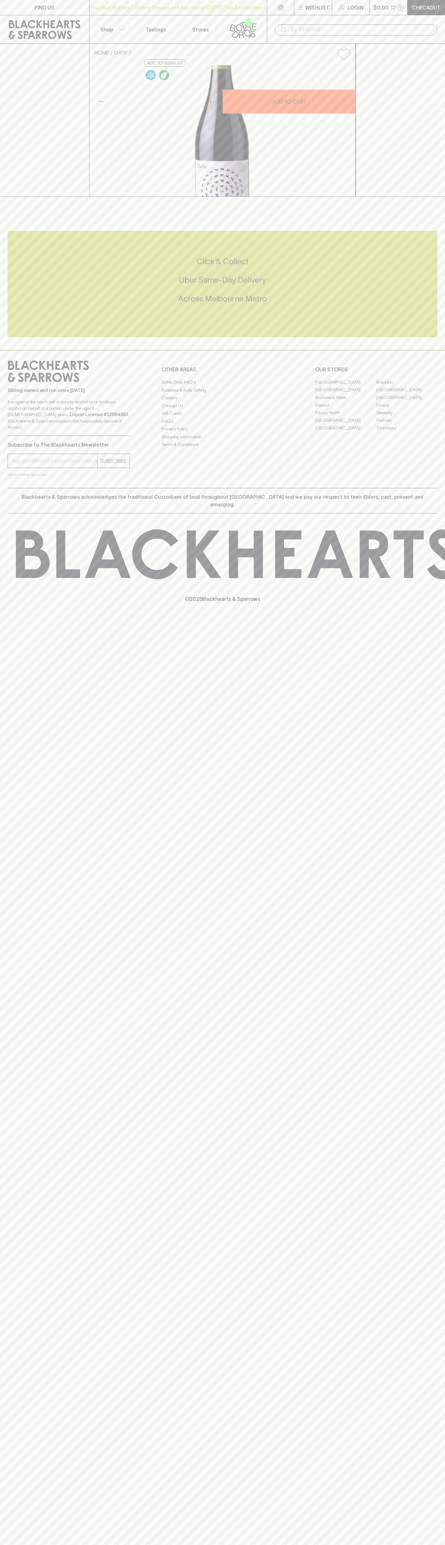  I want to click on h5: Click & Collect, so click(222, 261).